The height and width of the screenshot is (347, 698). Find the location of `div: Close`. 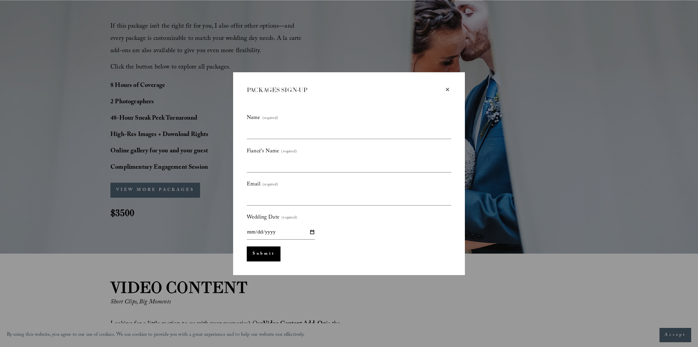

div: Close is located at coordinates (448, 90).